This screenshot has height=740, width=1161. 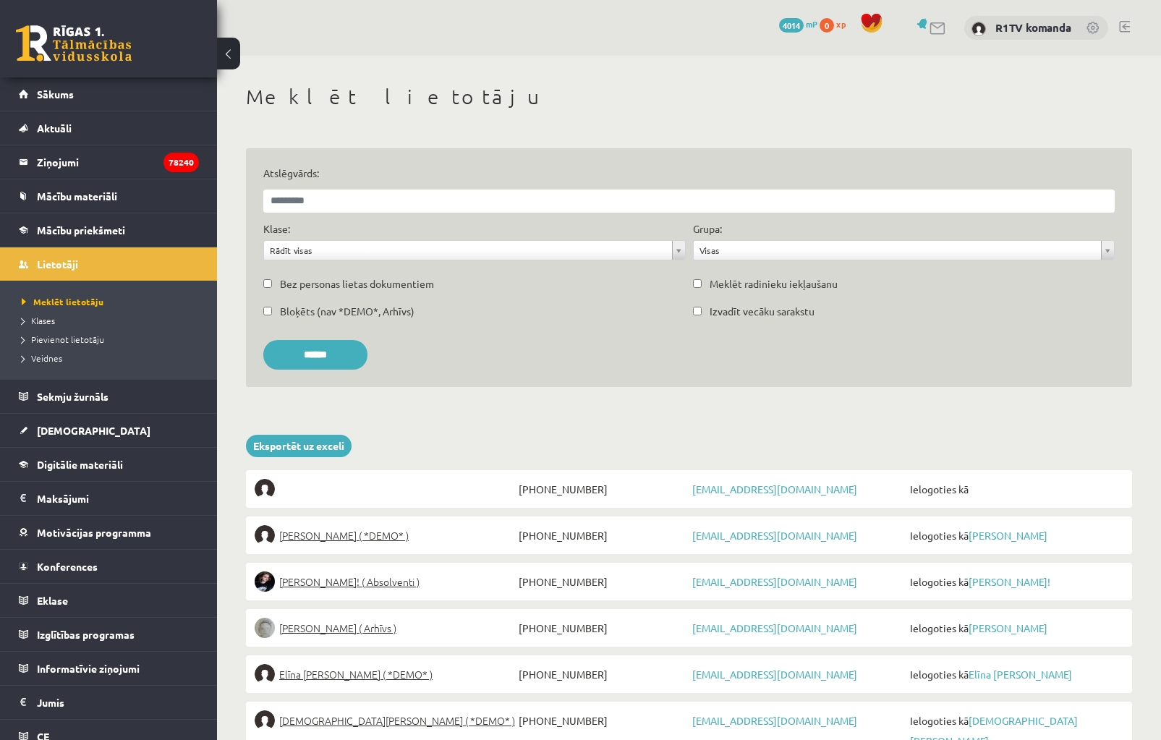 What do you see at coordinates (109, 669) in the screenshot?
I see `a: Informatīvie ziņojumi` at bounding box center [109, 669].